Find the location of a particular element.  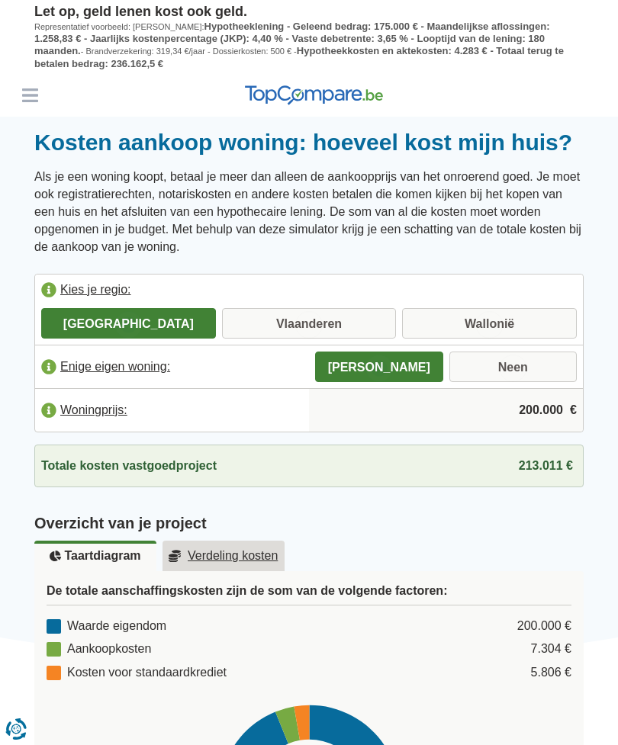

h3: De totale aanschaffingskosten zijn de som van de volgende factoren: is located at coordinates (309, 594).